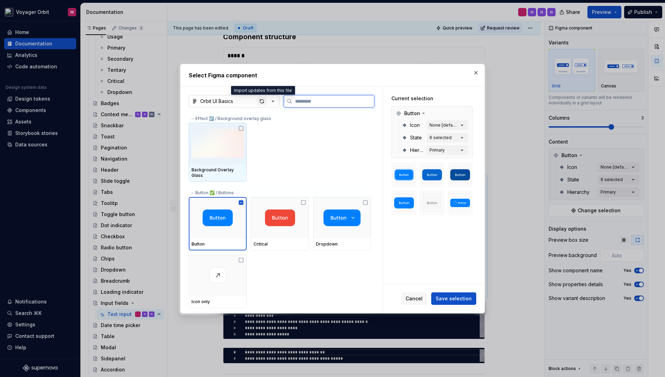  I want to click on button: 6 selected, so click(448, 138).